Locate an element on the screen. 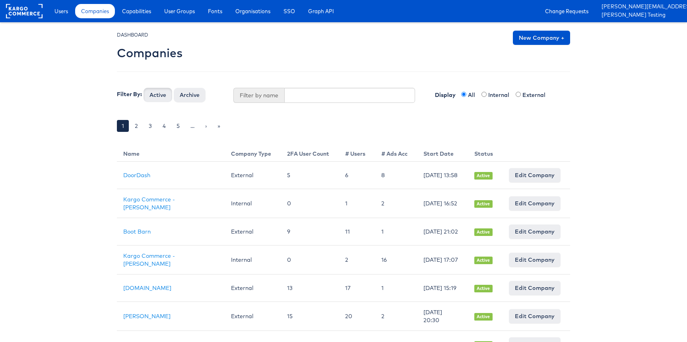 The width and height of the screenshot is (687, 342). a: SSO is located at coordinates (289, 11).